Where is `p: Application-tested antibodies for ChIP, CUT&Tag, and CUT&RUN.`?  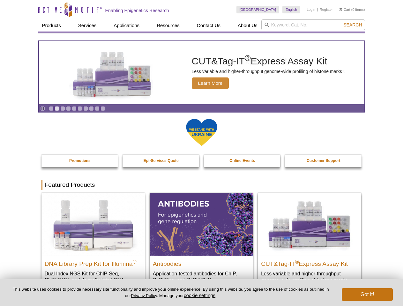 p: Application-tested antibodies for ChIP, CUT&Tag, and CUT&RUN. is located at coordinates (201, 277).